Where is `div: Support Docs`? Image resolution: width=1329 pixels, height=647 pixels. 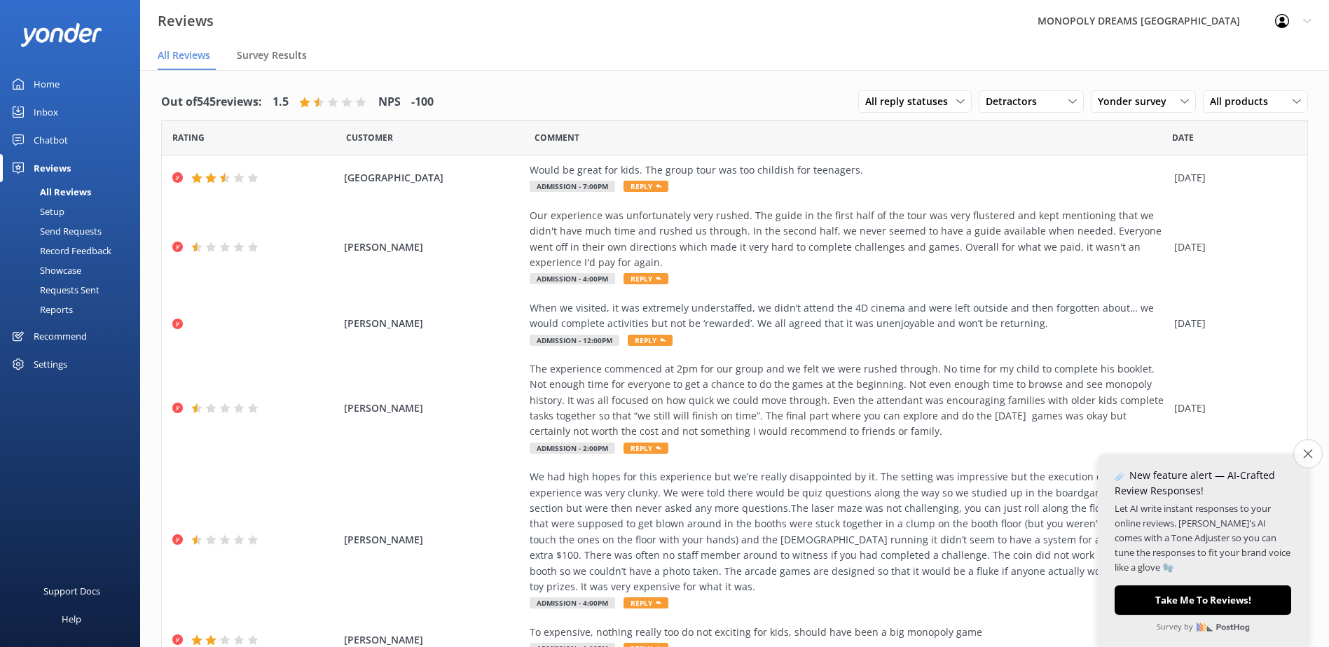 div: Support Docs is located at coordinates (71, 591).